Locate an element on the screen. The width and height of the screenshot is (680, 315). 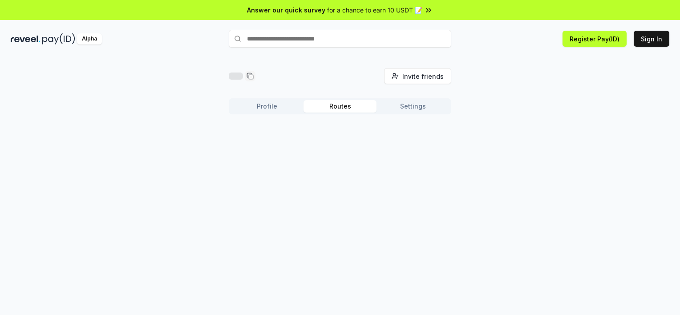
button: Profile is located at coordinates (267, 106).